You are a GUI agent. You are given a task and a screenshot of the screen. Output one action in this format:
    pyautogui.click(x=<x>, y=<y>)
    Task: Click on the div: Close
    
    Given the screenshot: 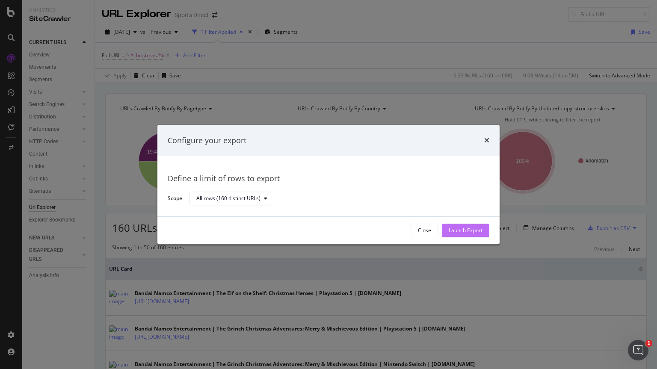 What is the action you would take?
    pyautogui.click(x=424, y=230)
    